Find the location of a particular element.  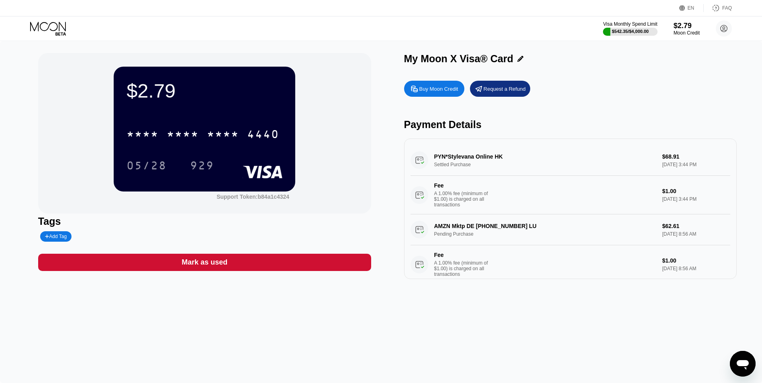

div: Visa Monthly Spend Limit$542.35/$4,000.00 is located at coordinates (630, 29).